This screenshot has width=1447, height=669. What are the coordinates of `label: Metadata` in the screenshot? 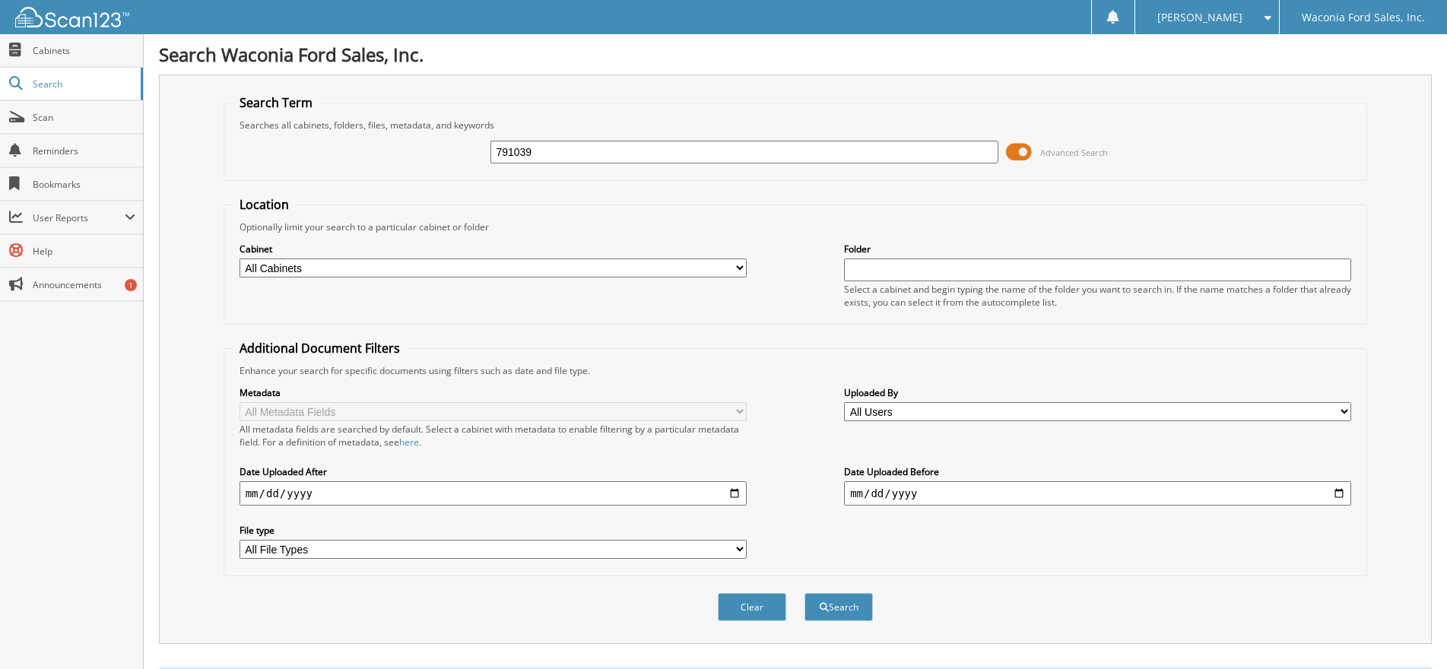 It's located at (493, 392).